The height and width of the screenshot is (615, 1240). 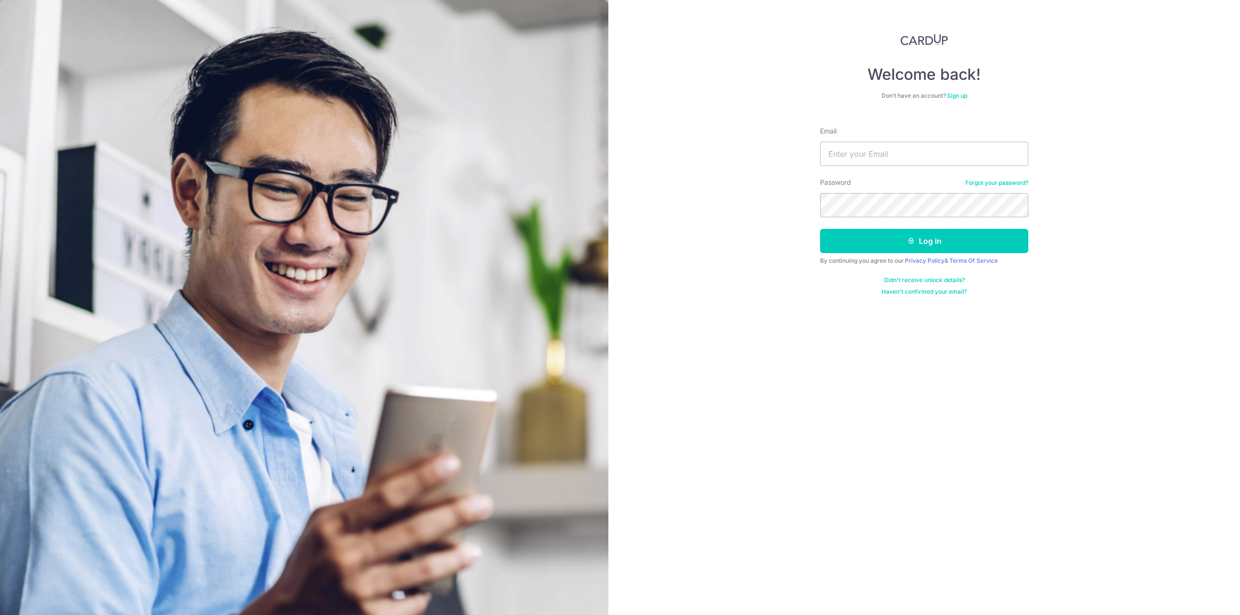 I want to click on div: Don’t have an account?, so click(x=924, y=96).